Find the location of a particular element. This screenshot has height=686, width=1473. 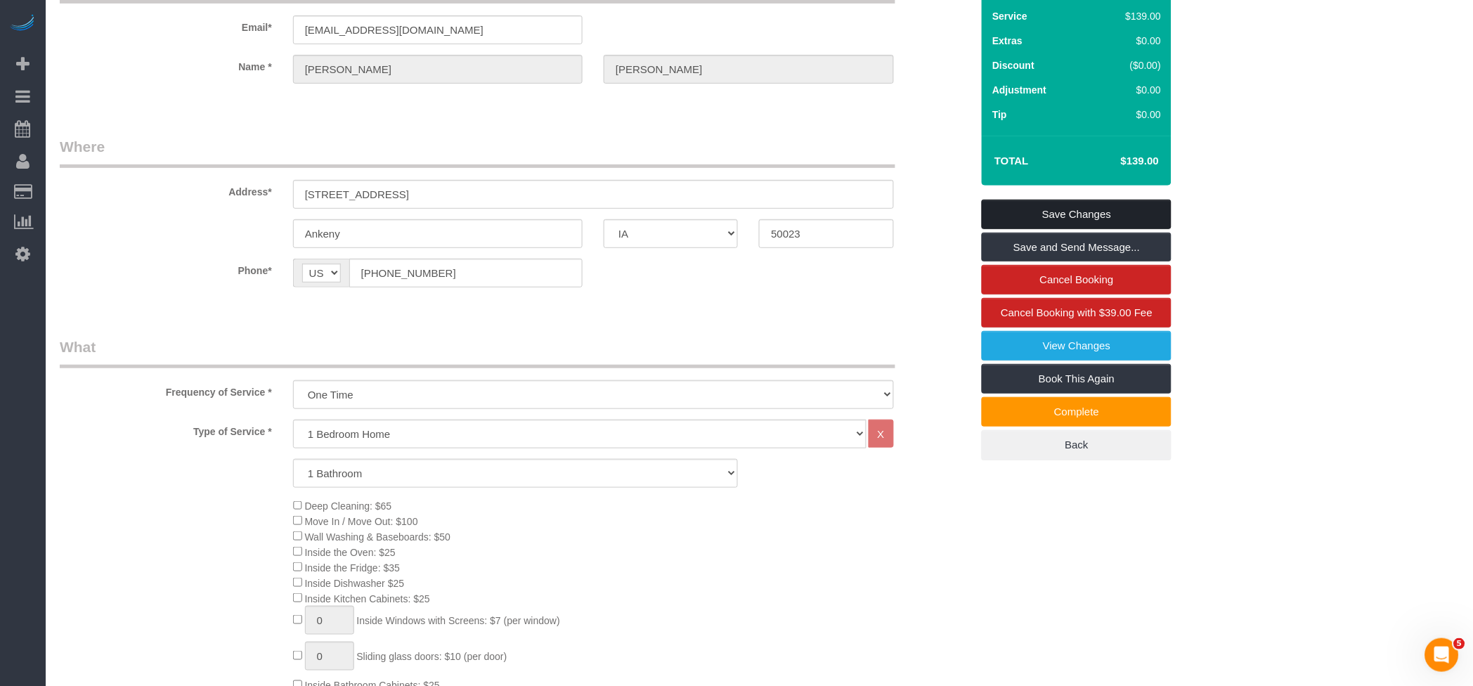

input: Phone* is located at coordinates (466, 273).